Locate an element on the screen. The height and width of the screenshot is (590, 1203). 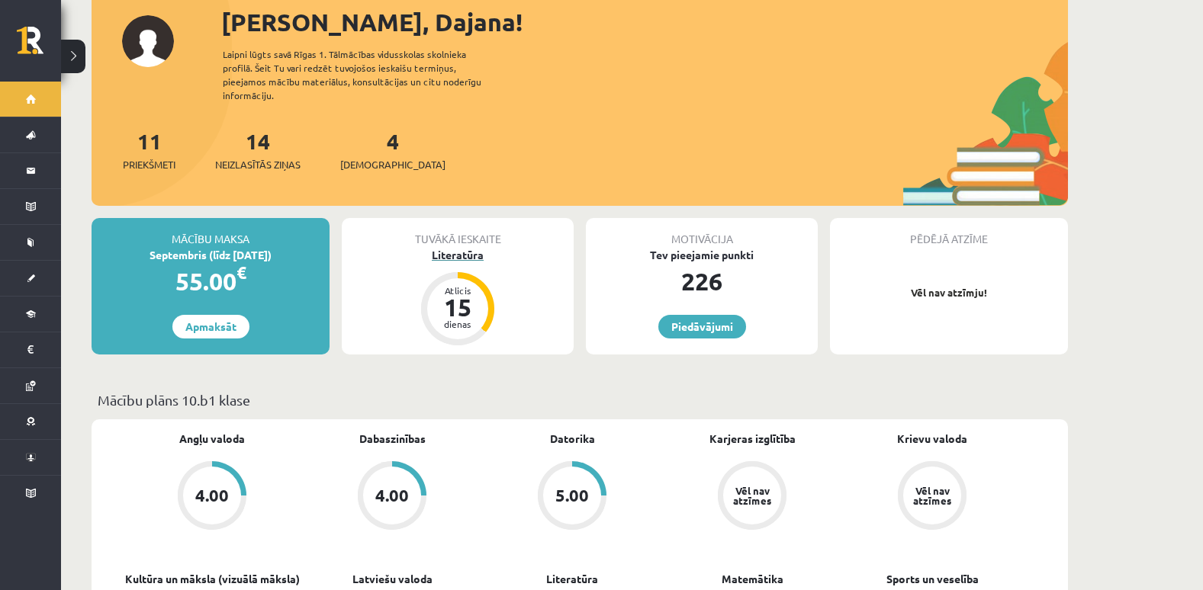
a: Literatūra Atlicis 15 dienas is located at coordinates (458, 298).